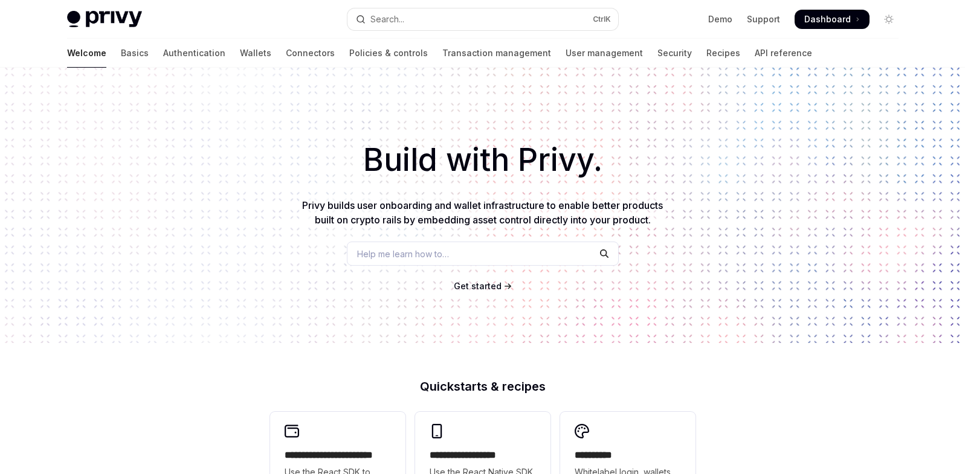 The image size is (965, 474). Describe the element at coordinates (135, 53) in the screenshot. I see `a: Basics` at that location.